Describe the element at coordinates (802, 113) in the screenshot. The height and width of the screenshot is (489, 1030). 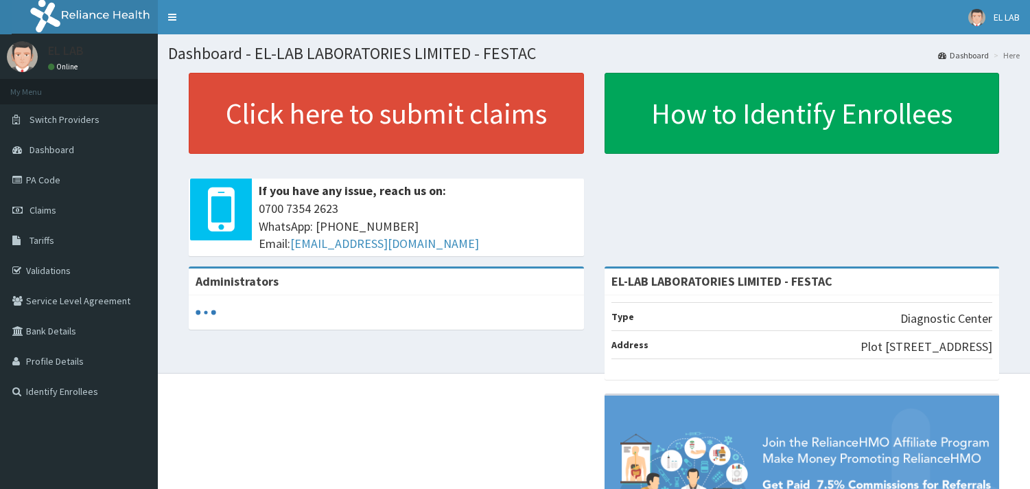
I see `a: How to Identify Enrollees` at that location.